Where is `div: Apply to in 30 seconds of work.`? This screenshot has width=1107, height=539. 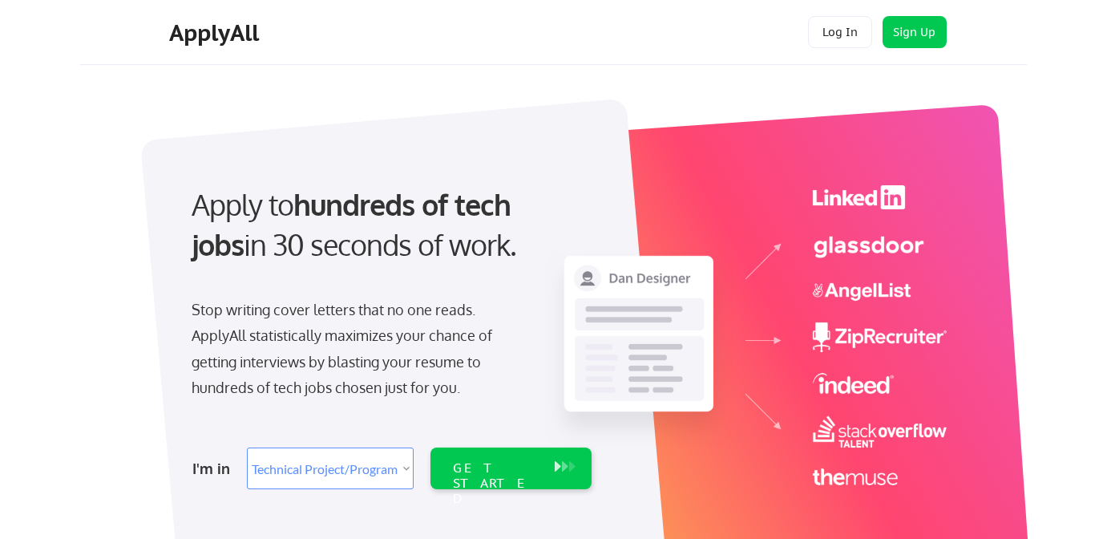
div: Apply to in 30 seconds of work. is located at coordinates (388, 224).